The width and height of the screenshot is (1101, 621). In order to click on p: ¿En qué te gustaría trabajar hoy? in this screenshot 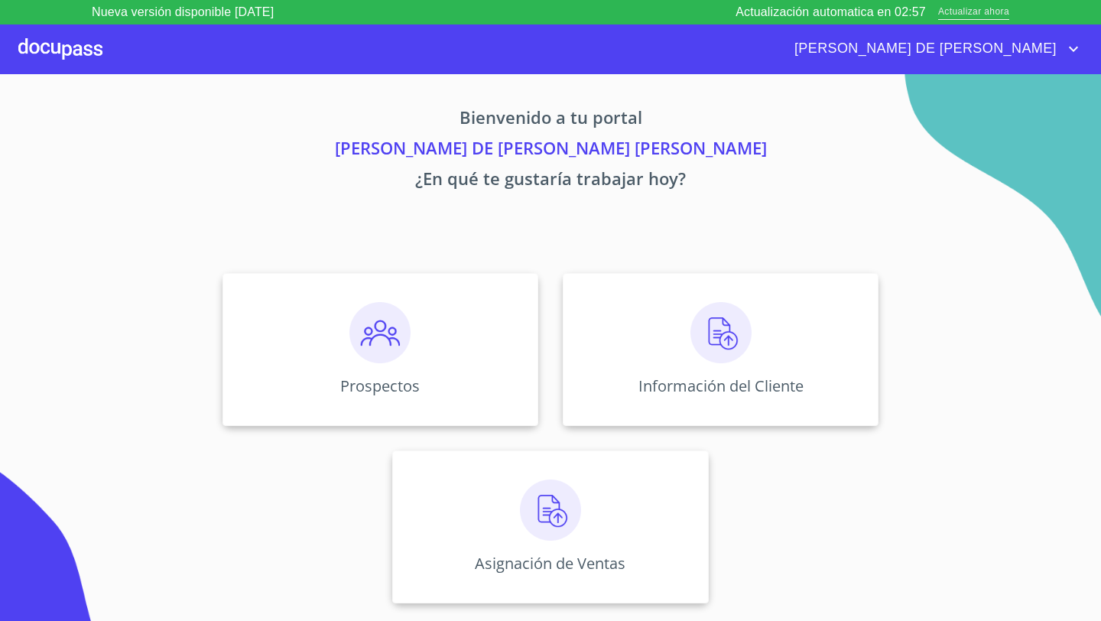, I will do `click(550, 181)`.